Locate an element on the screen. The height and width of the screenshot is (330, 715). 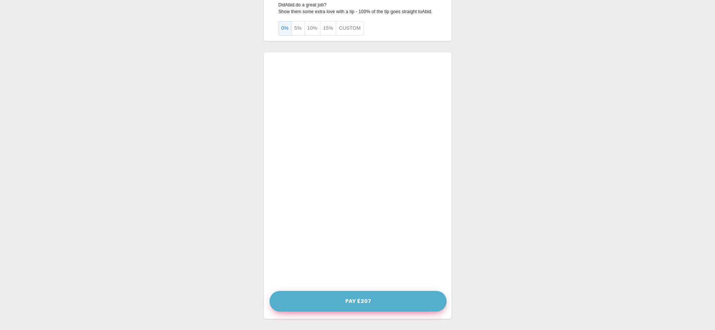
p: Did Abid. do a great job? Show them some extra love with a tip - 100% of the tip goes straight to... is located at coordinates (355, 8).